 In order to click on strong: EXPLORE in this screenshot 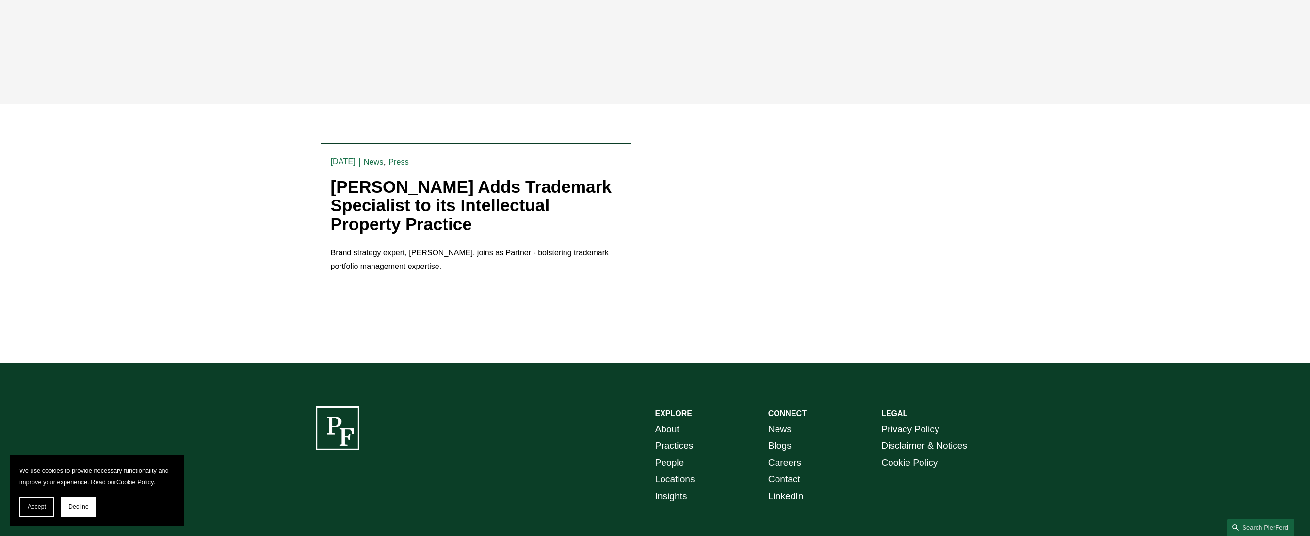, I will do `click(674, 413)`.